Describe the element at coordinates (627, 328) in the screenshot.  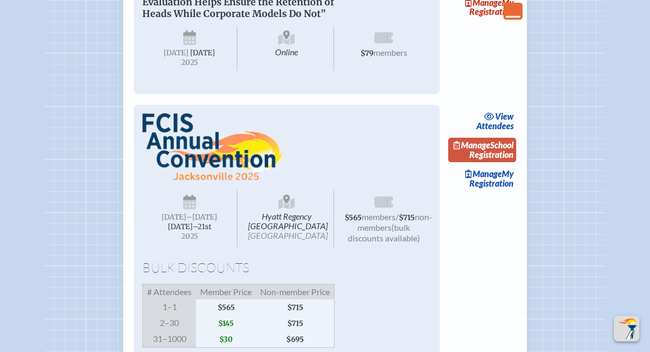
I see `button: Scroll Top` at that location.